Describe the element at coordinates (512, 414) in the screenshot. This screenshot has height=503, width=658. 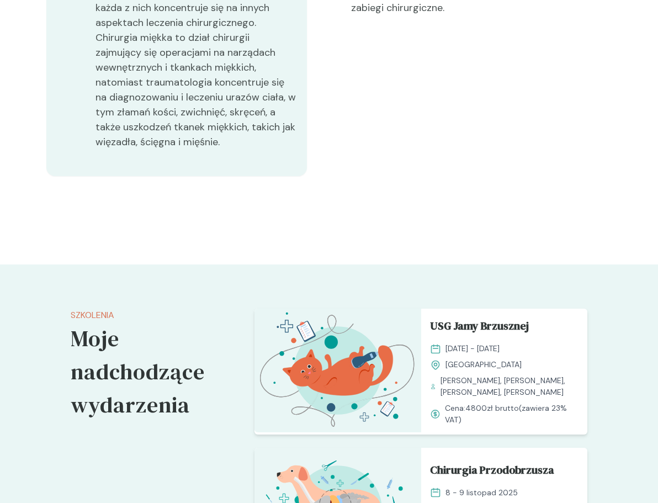
I see `span: Cena: (zawiera 23% VAT)` at that location.